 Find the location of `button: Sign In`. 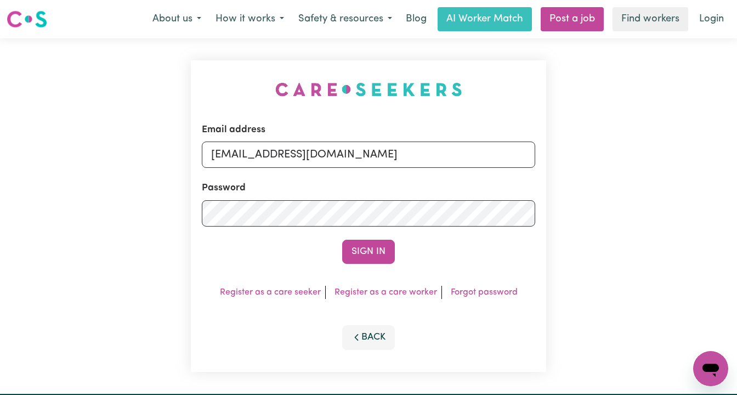

button: Sign In is located at coordinates (368, 252).